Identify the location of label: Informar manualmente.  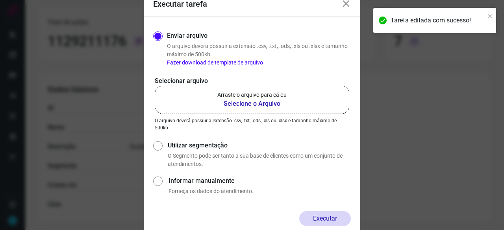
(259, 181).